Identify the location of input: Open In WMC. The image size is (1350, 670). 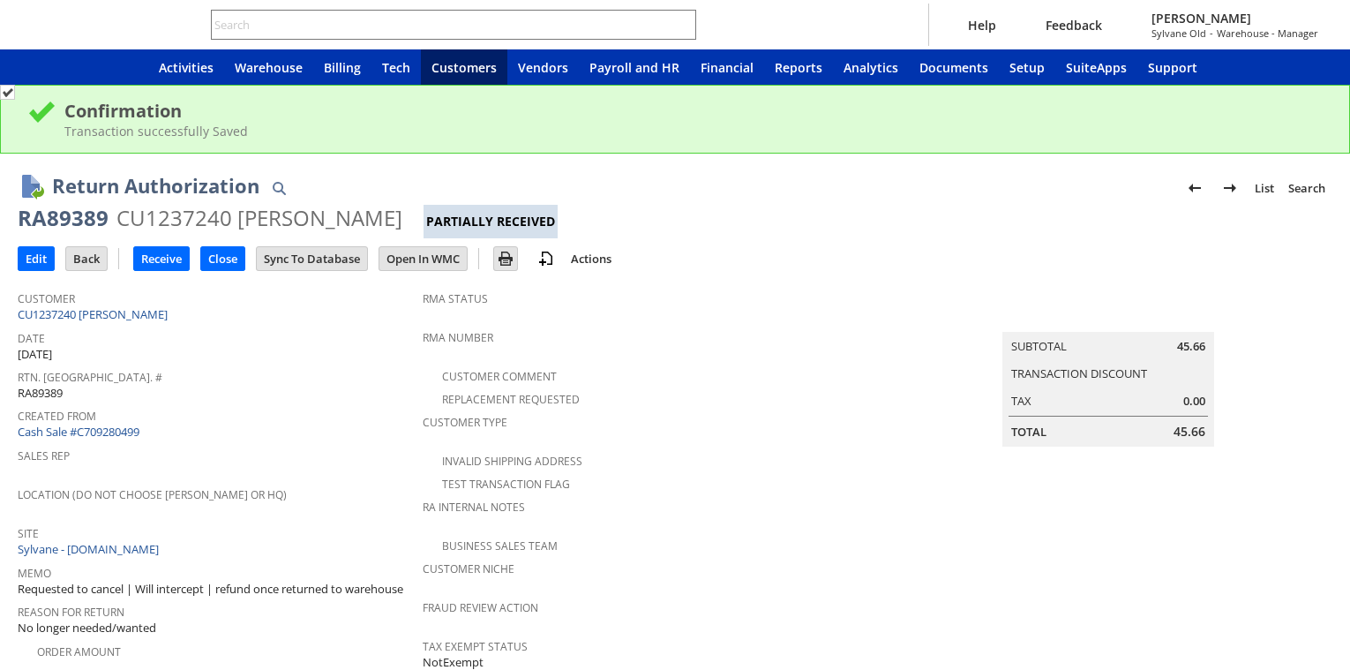
(423, 259).